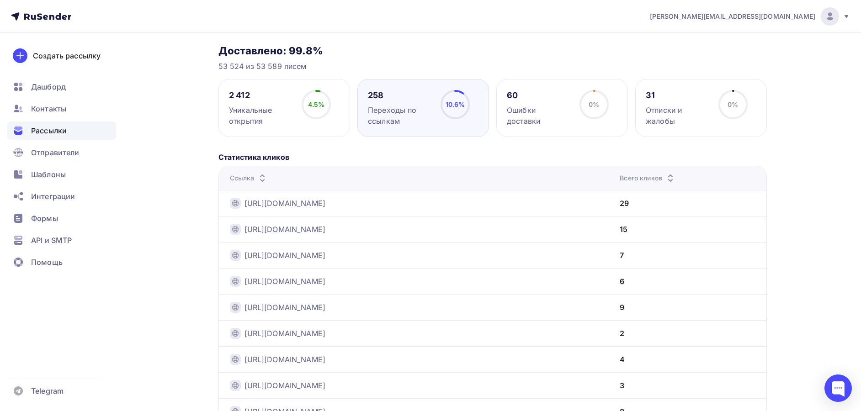 The height and width of the screenshot is (411, 861). What do you see at coordinates (539, 96) in the screenshot?
I see `div: 60` at bounding box center [539, 96].